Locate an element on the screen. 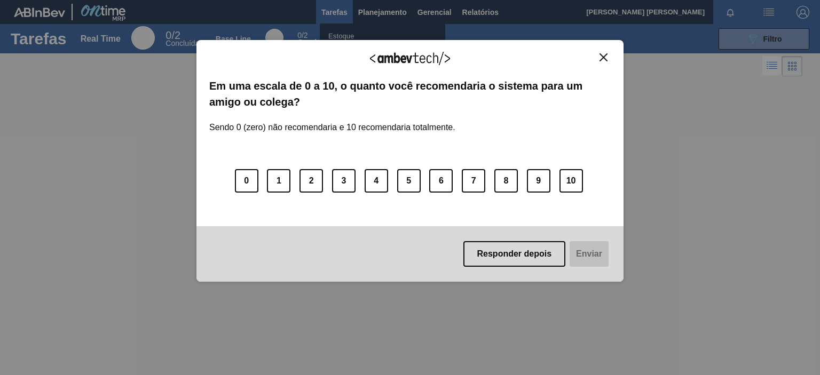 This screenshot has width=820, height=375. button: 5 is located at coordinates (409, 181).